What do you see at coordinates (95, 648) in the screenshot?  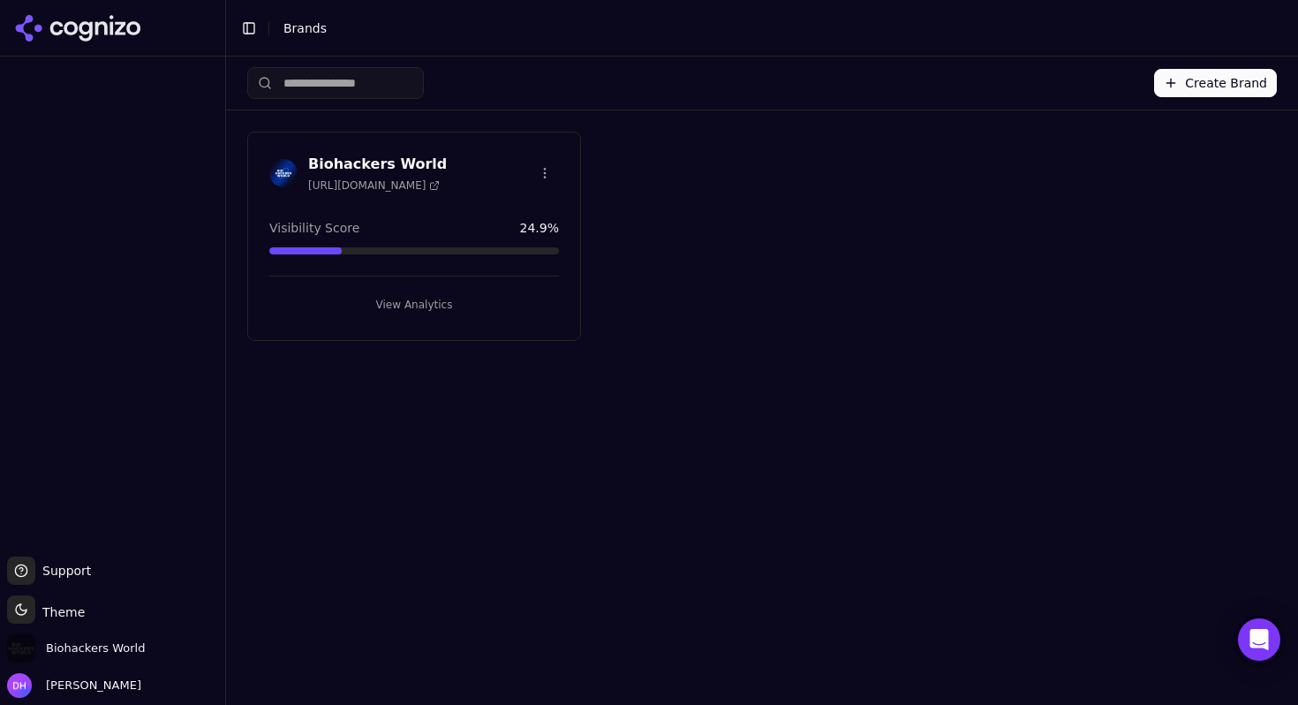 I see `span: Biohackers World` at bounding box center [95, 648].